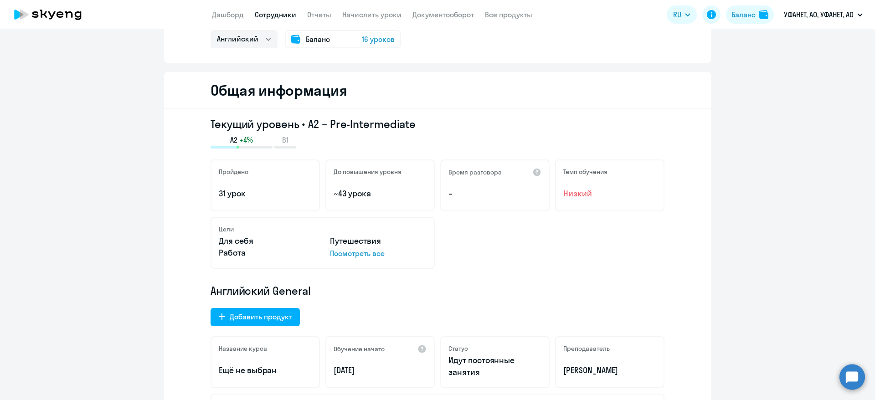  I want to click on p: Посмотреть все, so click(378, 254).